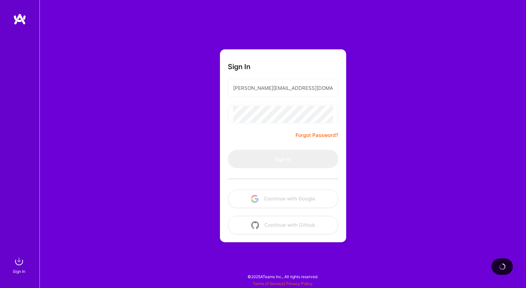  What do you see at coordinates (19, 271) in the screenshot?
I see `div: Sign In` at bounding box center [19, 271].